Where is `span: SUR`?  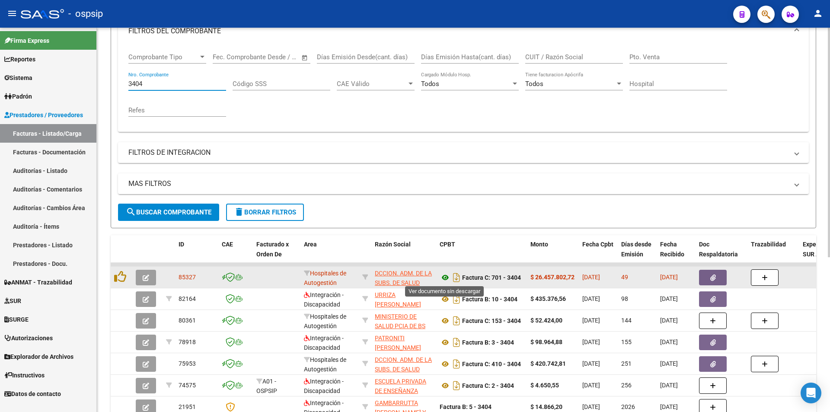 span: SUR is located at coordinates (13, 301).